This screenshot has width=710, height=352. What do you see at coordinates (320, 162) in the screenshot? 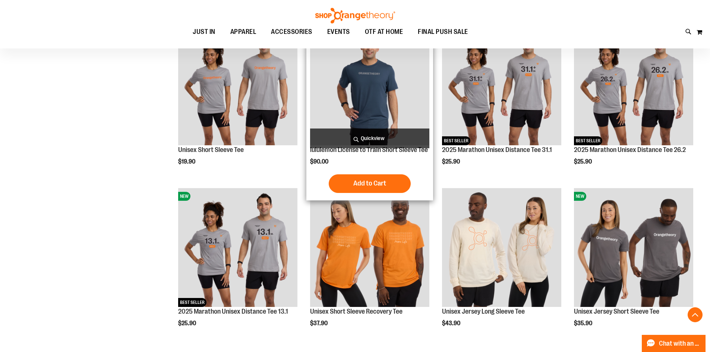
I see `span: $90.00` at bounding box center [320, 162].